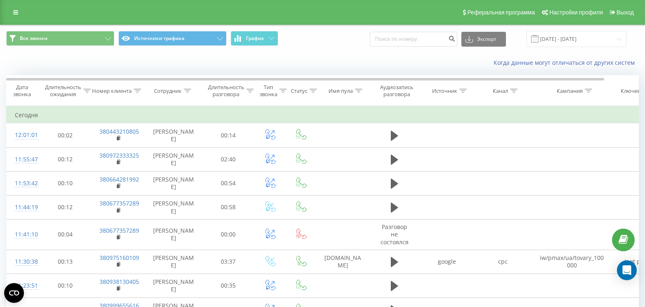  I want to click on div: Длительность ожидания, so click(63, 91).